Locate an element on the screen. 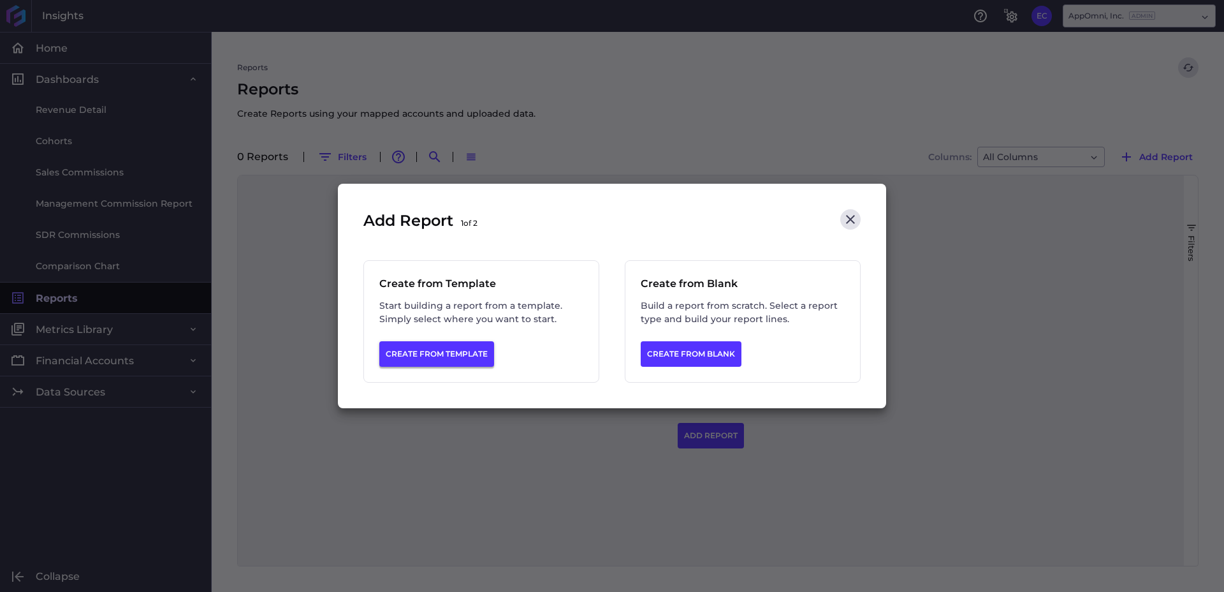 This screenshot has height=592, width=1224. span: Add Report is located at coordinates (420, 222).